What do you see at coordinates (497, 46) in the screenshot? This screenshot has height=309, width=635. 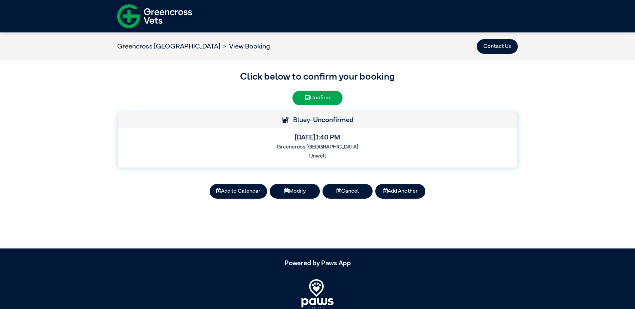 I see `button: Contact Us` at bounding box center [497, 46].